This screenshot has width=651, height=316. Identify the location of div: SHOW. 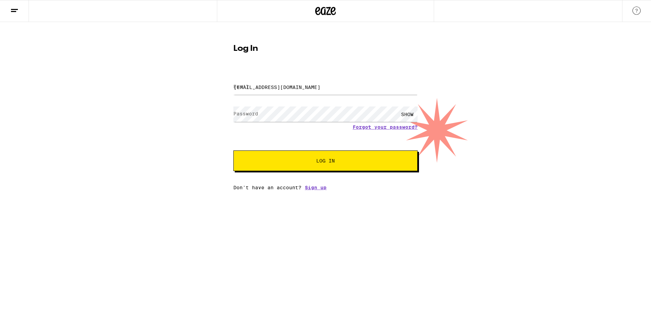
(407, 114).